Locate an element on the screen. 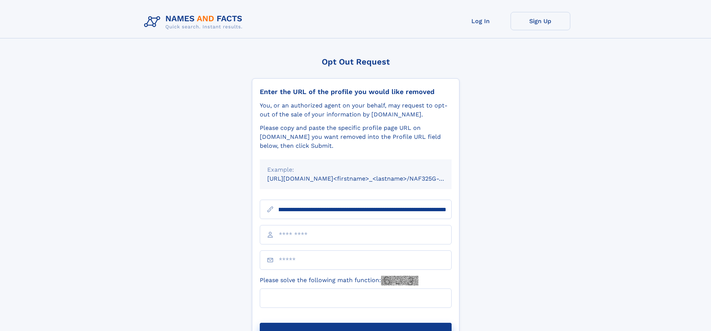 This screenshot has width=711, height=331. a: Sign Up is located at coordinates (540, 21).